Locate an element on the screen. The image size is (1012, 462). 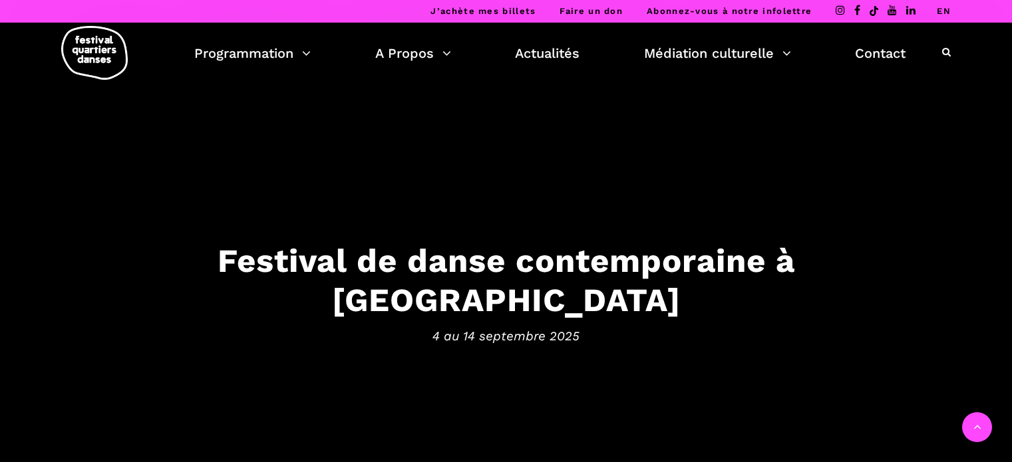
span: 4 au 14 septembre 2025 is located at coordinates (506, 336).